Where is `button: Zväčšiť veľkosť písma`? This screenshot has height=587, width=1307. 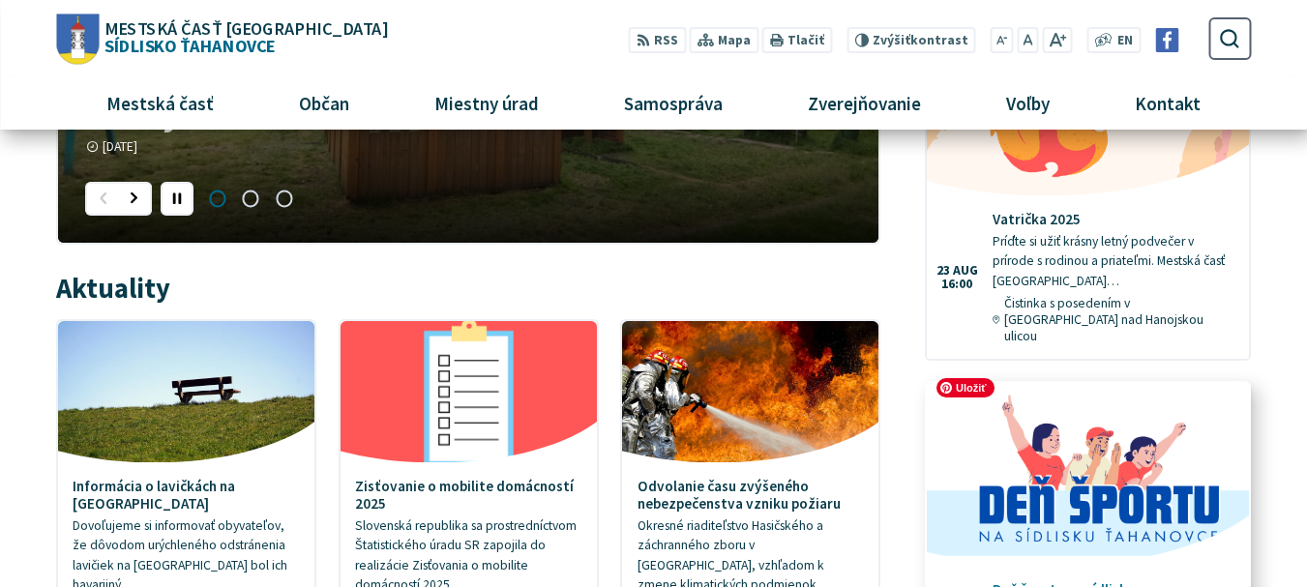
button: Zväčšiť veľkosť písma is located at coordinates (1057, 40).